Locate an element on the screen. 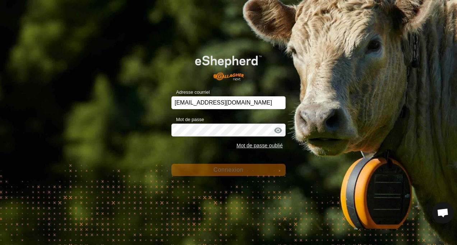 Image resolution: width=457 pixels, height=245 pixels. span: Connexion is located at coordinates (229, 170).